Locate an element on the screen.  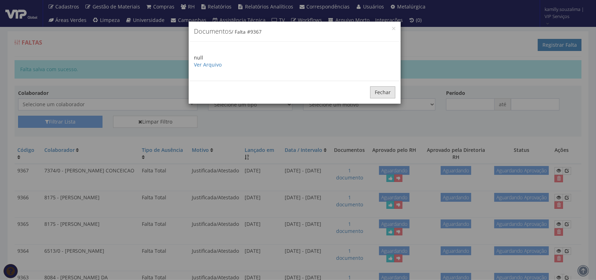
p: null is located at coordinates (295, 61).